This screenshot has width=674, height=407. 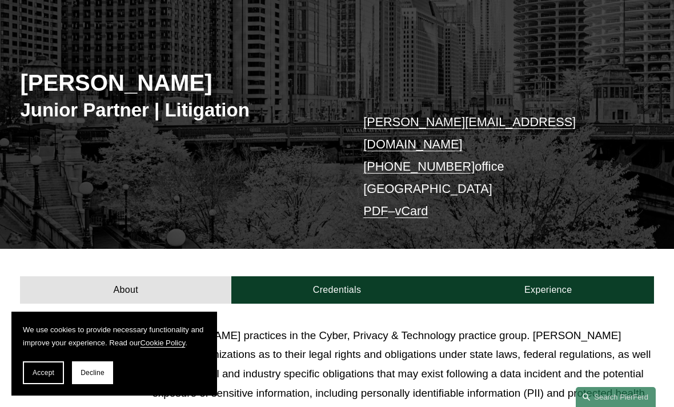 I want to click on button: Accept, so click(x=43, y=373).